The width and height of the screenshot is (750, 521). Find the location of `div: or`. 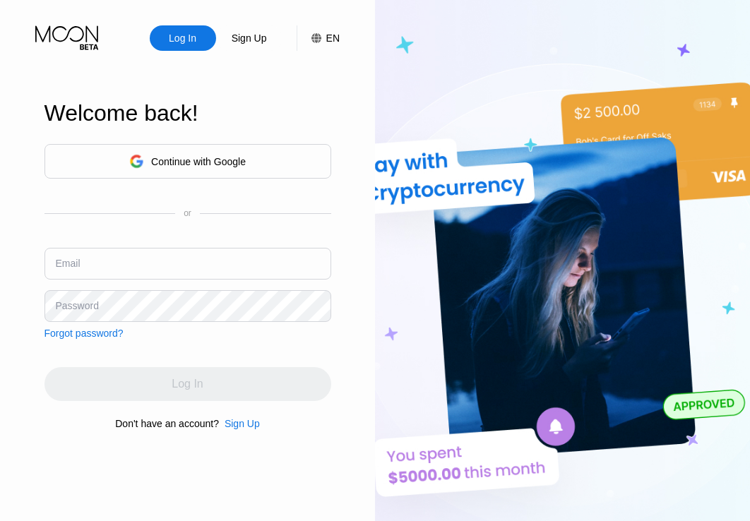

div: or is located at coordinates (187, 213).